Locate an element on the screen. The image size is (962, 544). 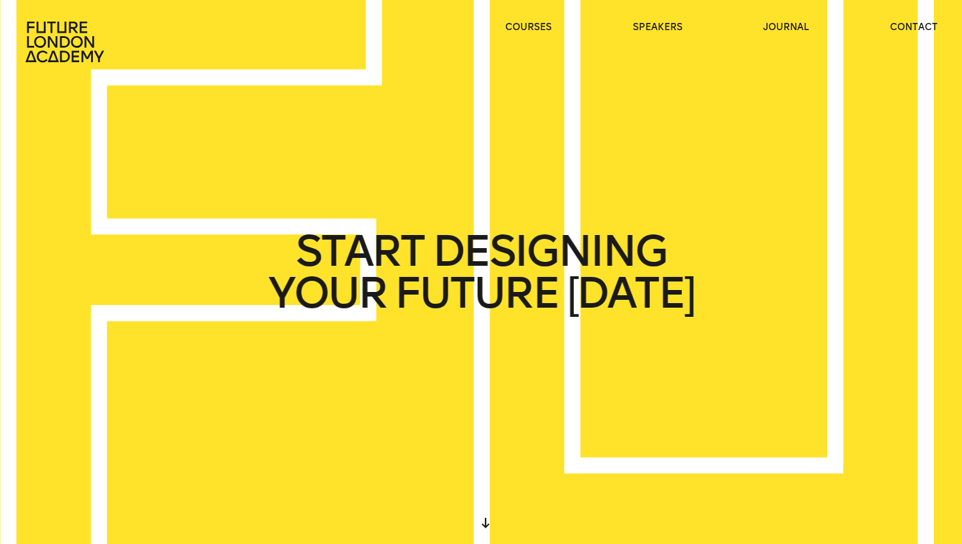
a: journal is located at coordinates (786, 27).